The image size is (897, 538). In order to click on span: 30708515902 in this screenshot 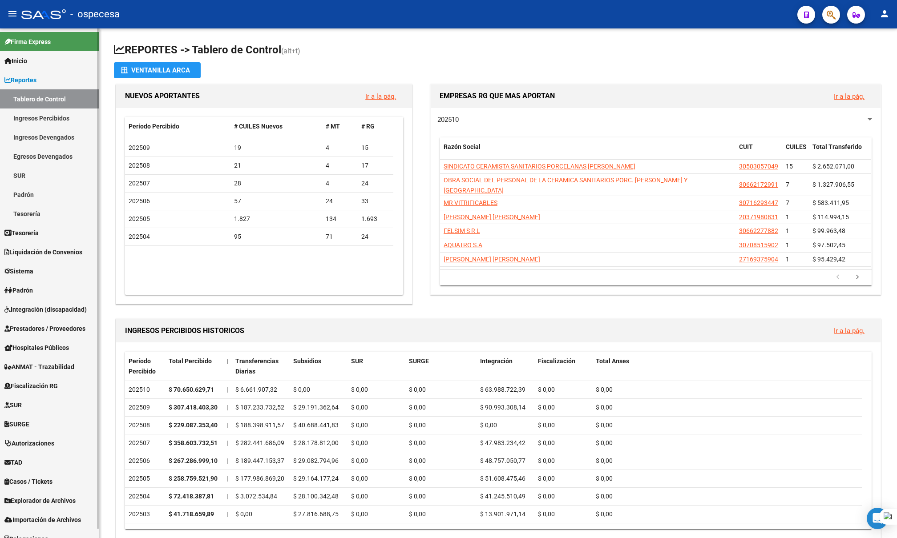, I will do `click(759, 245)`.